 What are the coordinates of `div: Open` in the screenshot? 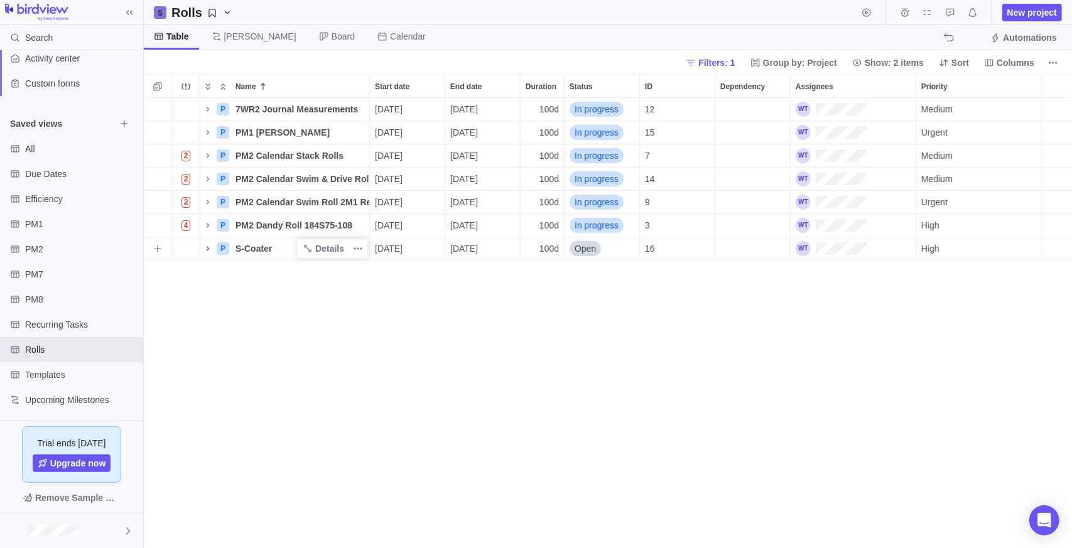 It's located at (602, 249).